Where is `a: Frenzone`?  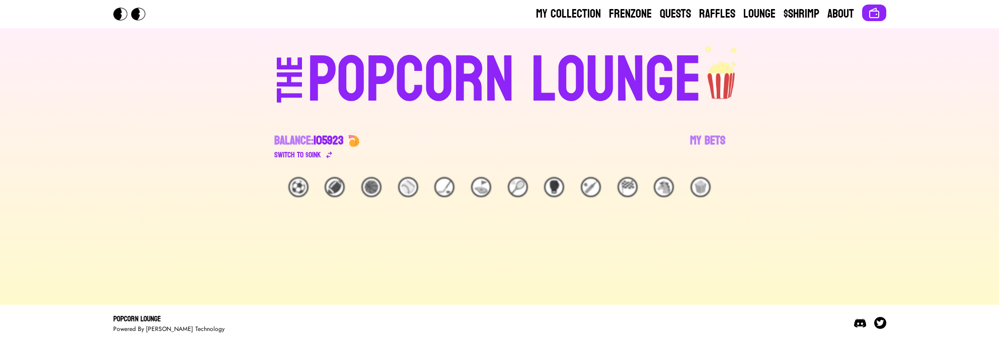 a: Frenzone is located at coordinates (630, 14).